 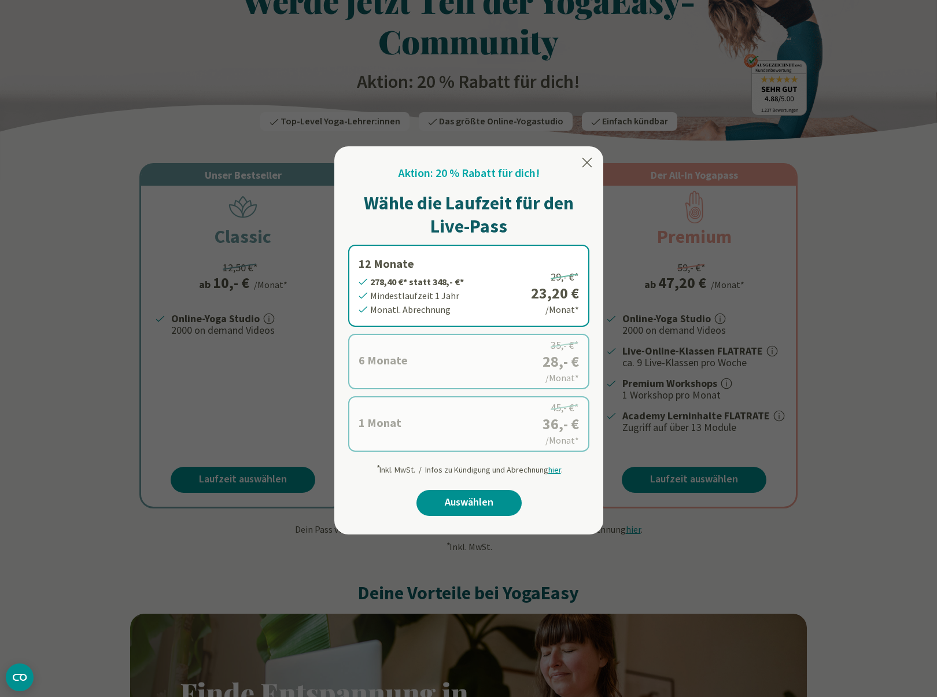 What do you see at coordinates (469, 174) in the screenshot?
I see `h2: Aktion: 20 % Rabatt für dich!` at bounding box center [469, 174].